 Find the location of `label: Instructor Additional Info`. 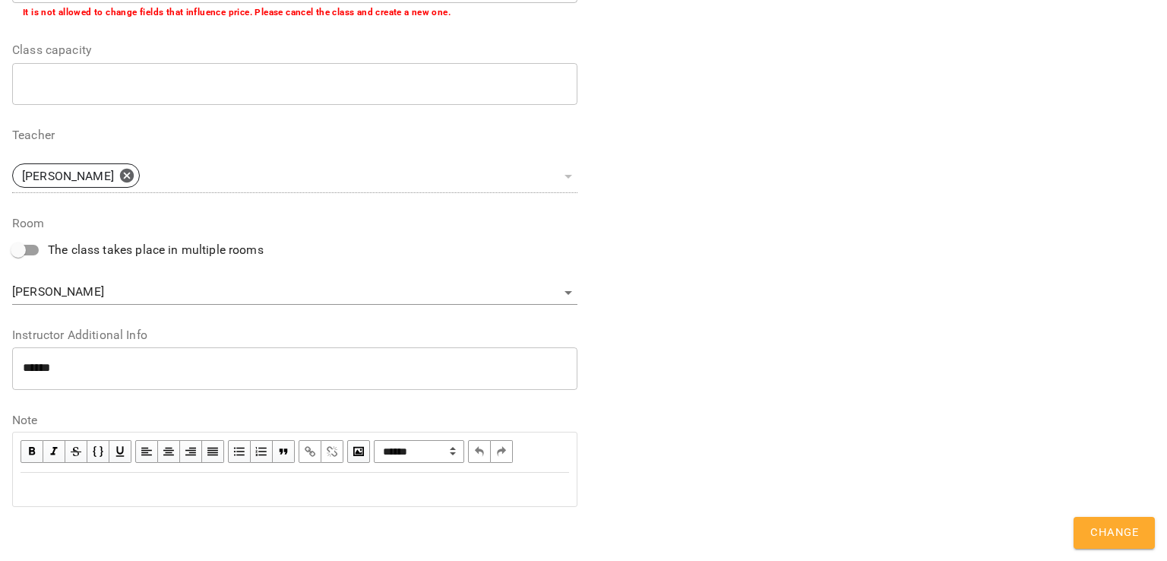

label: Instructor Additional Info is located at coordinates (295, 335).